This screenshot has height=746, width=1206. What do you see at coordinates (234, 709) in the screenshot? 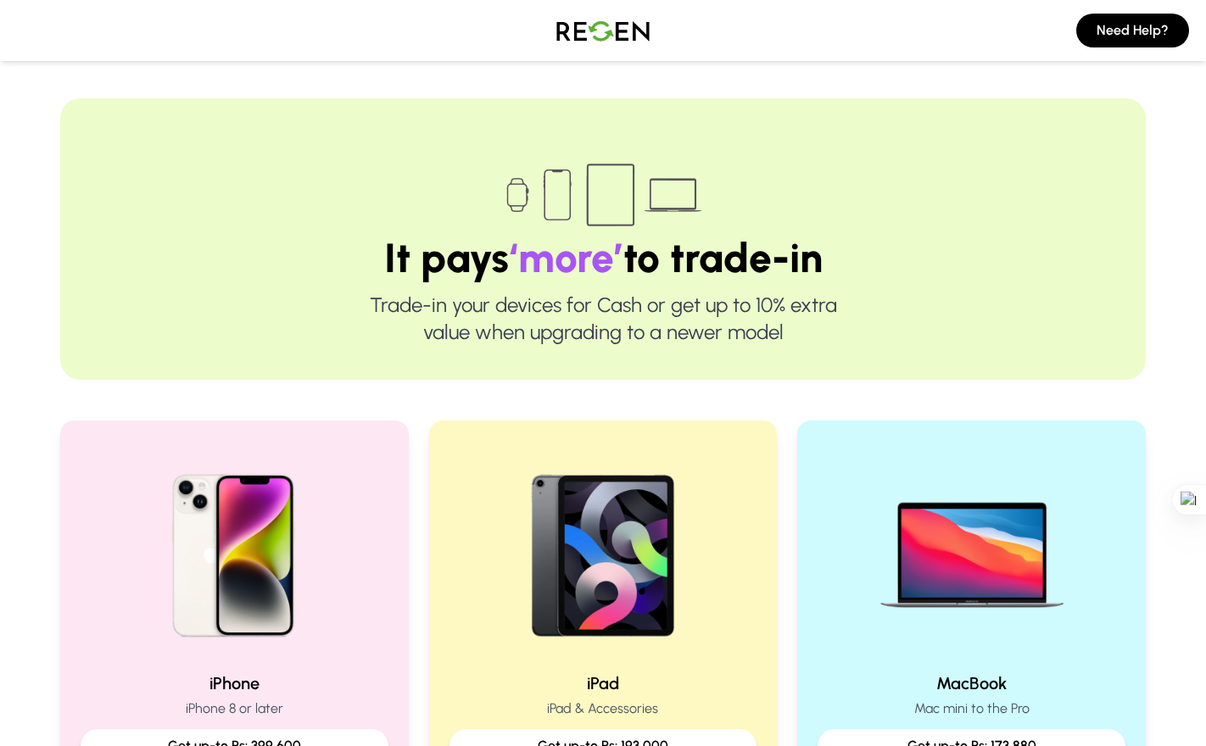
I see `p: iPhone 8 or later` at bounding box center [234, 709].